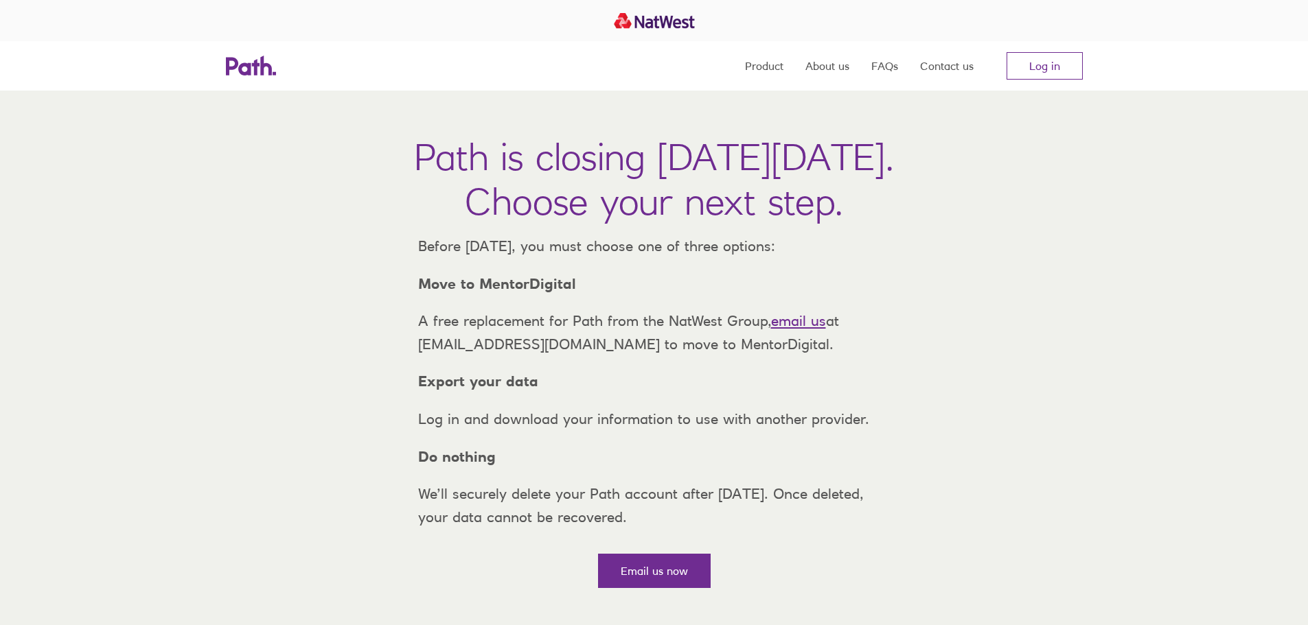 The image size is (1308, 625). What do you see at coordinates (827, 66) in the screenshot?
I see `a: About us` at bounding box center [827, 66].